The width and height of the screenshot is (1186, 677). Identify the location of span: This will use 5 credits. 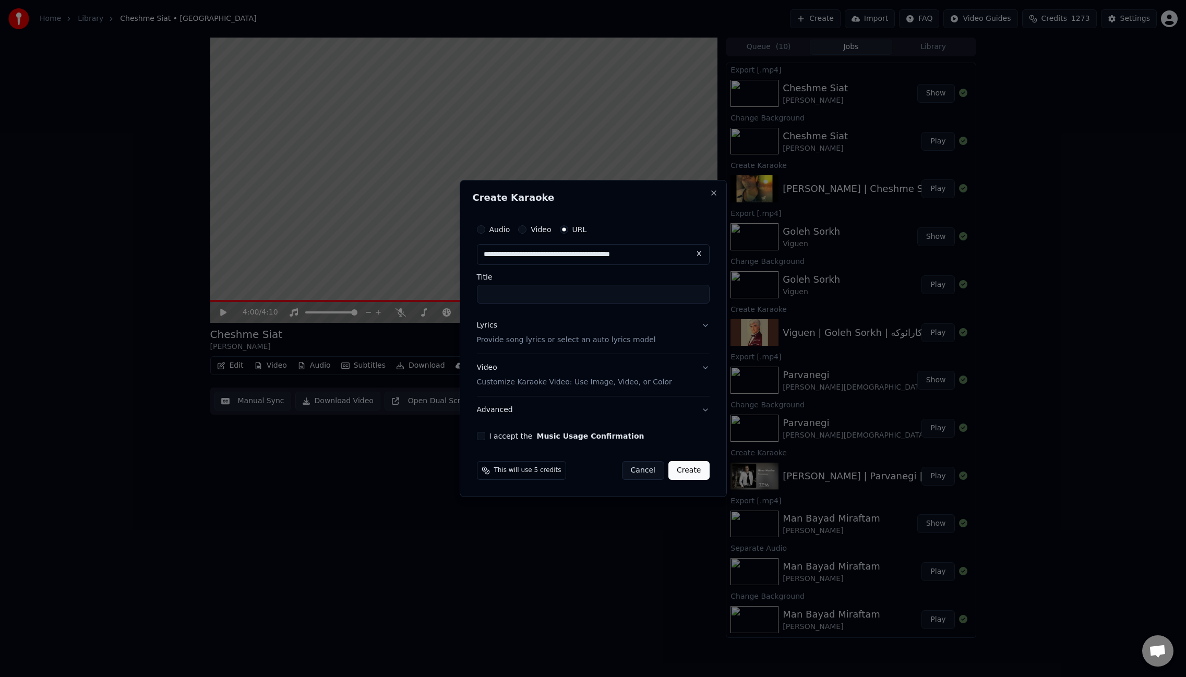
(528, 471).